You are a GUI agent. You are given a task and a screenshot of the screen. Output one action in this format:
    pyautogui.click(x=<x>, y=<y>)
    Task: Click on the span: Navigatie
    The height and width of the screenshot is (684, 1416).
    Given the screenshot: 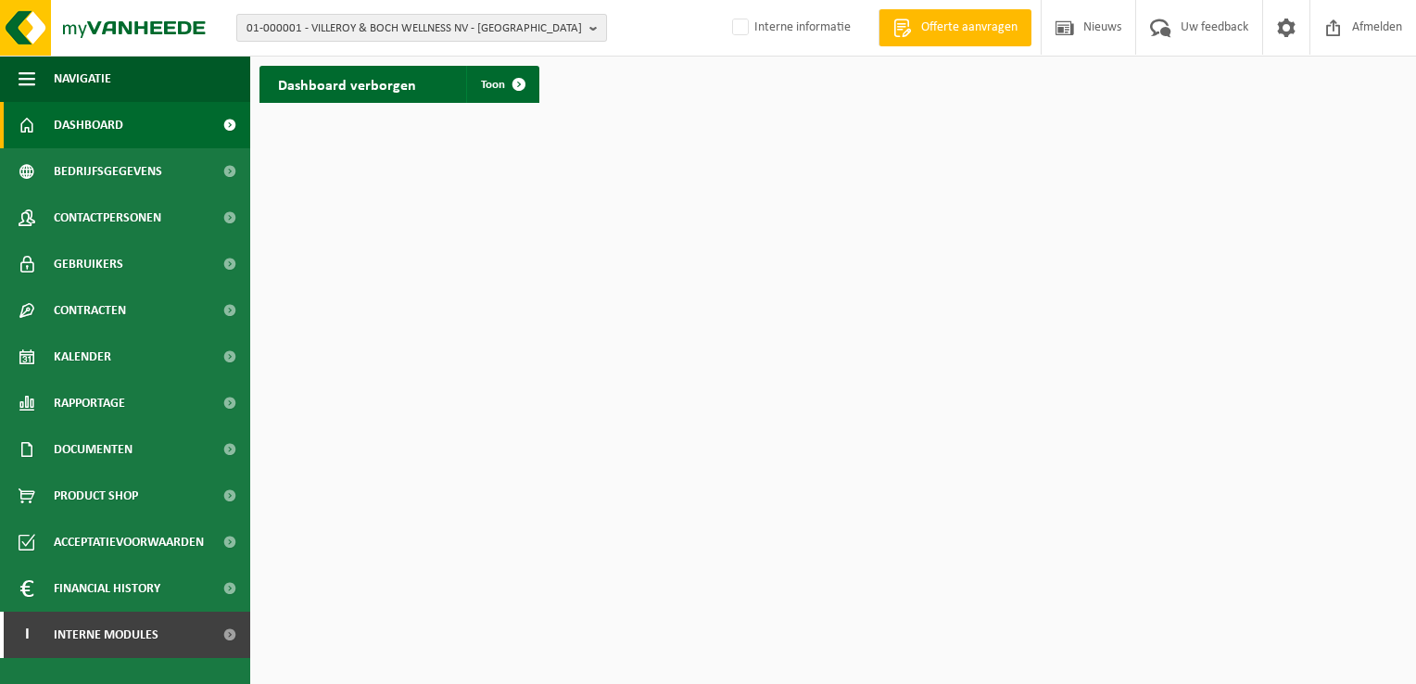 What is the action you would take?
    pyautogui.click(x=82, y=79)
    